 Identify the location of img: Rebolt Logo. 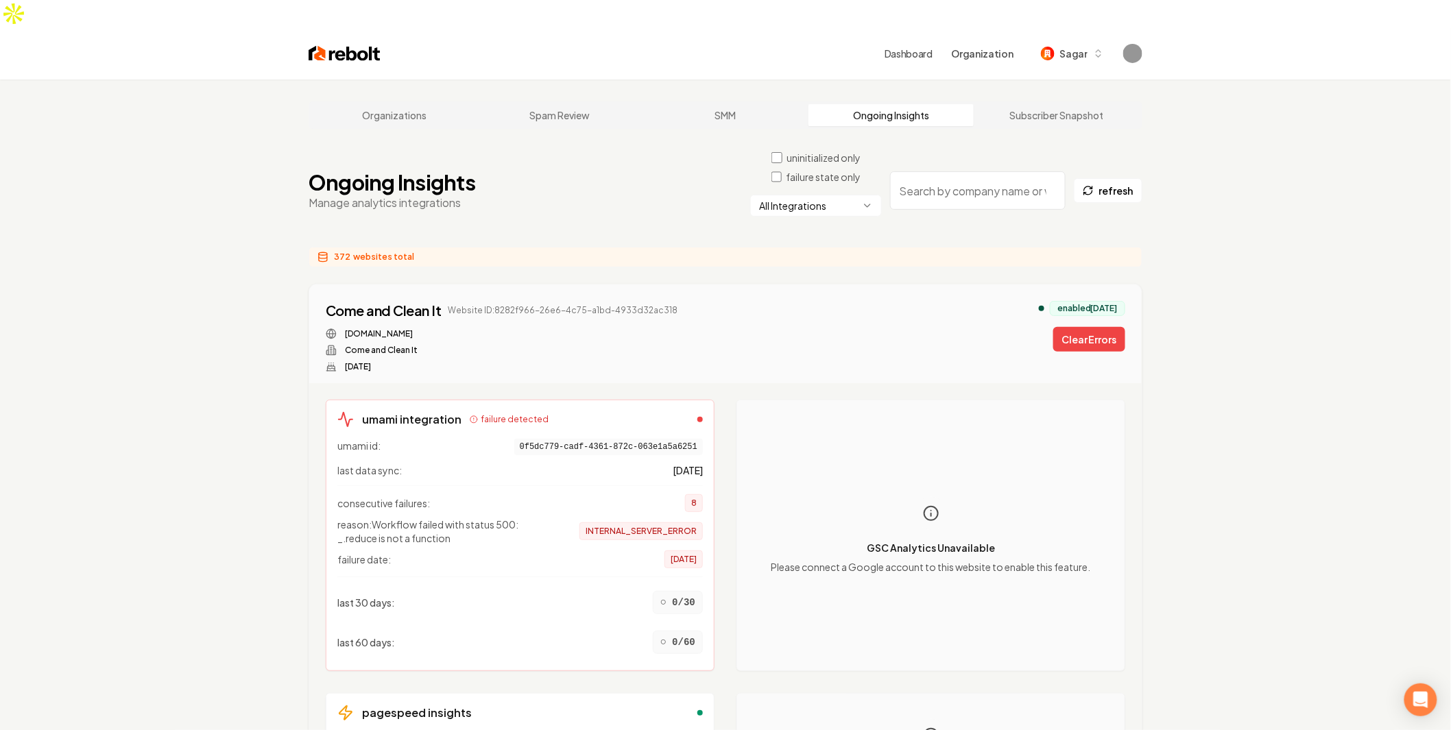
(344, 53).